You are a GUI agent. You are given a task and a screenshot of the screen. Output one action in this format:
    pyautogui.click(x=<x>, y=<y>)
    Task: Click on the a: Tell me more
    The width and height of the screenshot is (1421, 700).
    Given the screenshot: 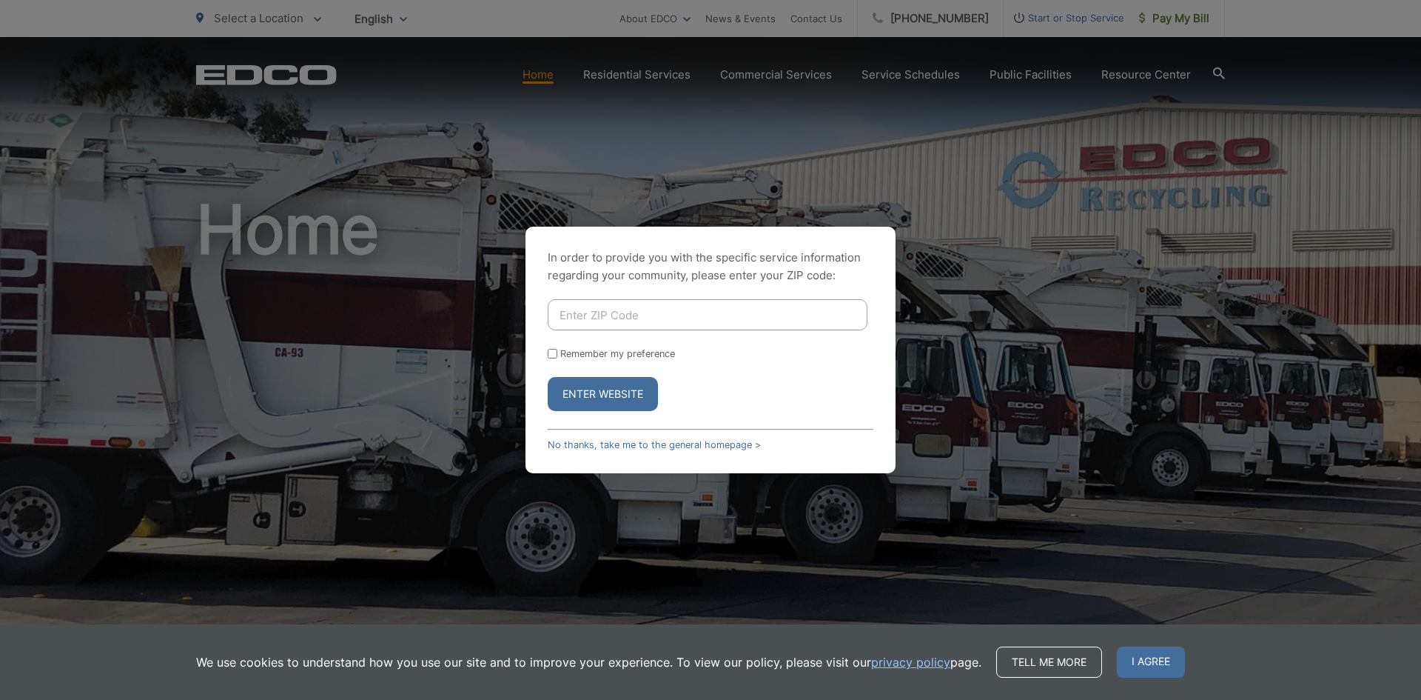 What is the action you would take?
    pyautogui.click(x=1049, y=662)
    